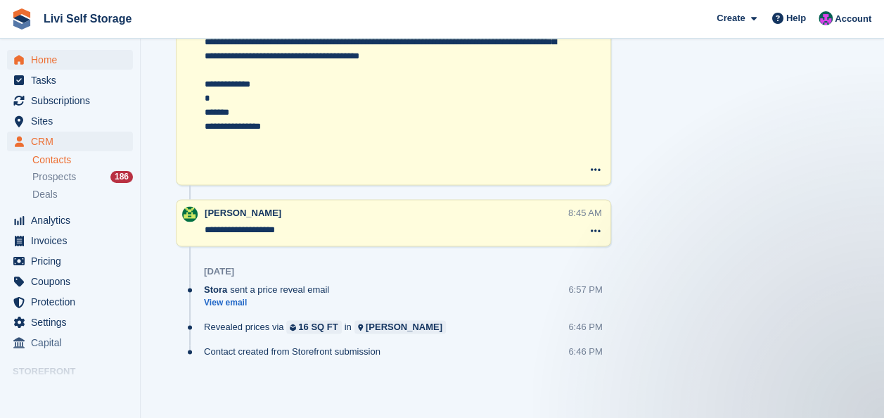 The height and width of the screenshot is (418, 884). What do you see at coordinates (585, 212) in the screenshot?
I see `div: 8:45 AM` at bounding box center [585, 212].